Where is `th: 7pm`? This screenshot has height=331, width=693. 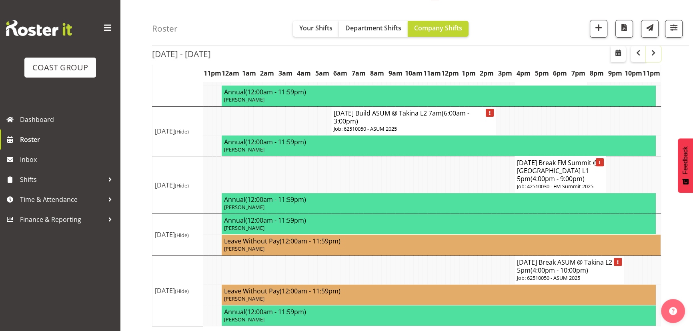
th: 7pm is located at coordinates (578, 73).